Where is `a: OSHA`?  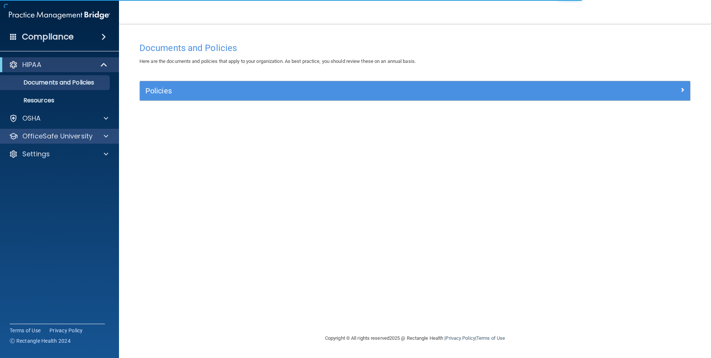 a: OSHA is located at coordinates (58, 118).